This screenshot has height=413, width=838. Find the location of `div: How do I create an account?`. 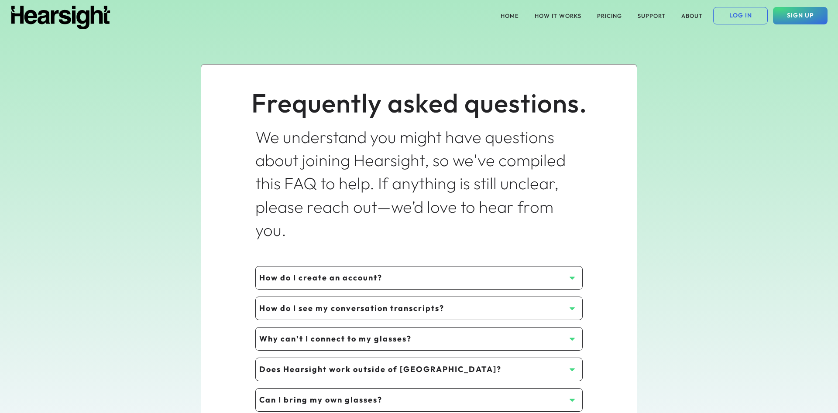

div: How do I create an account? is located at coordinates (412, 278).